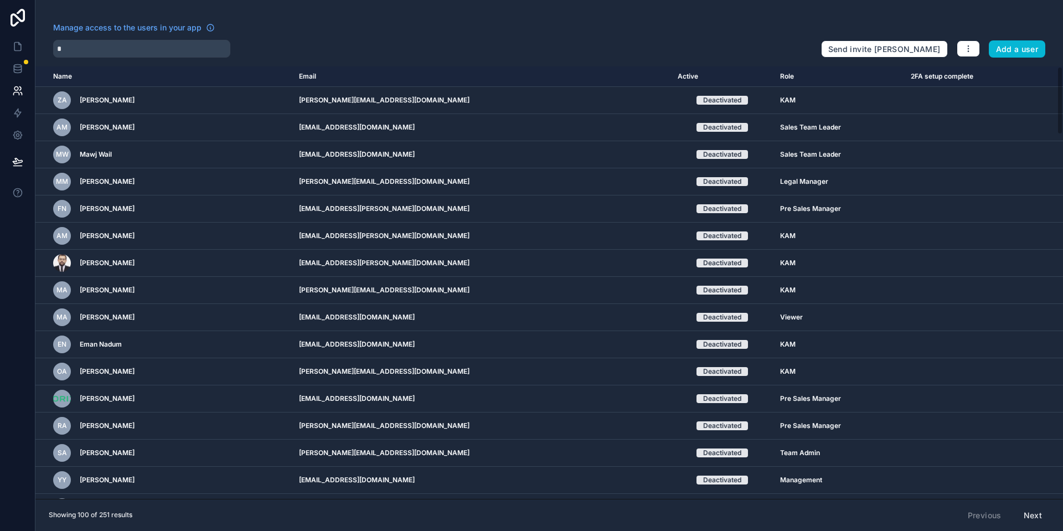  What do you see at coordinates (127, 28) in the screenshot?
I see `span: Manage access to the users in your app` at bounding box center [127, 28].